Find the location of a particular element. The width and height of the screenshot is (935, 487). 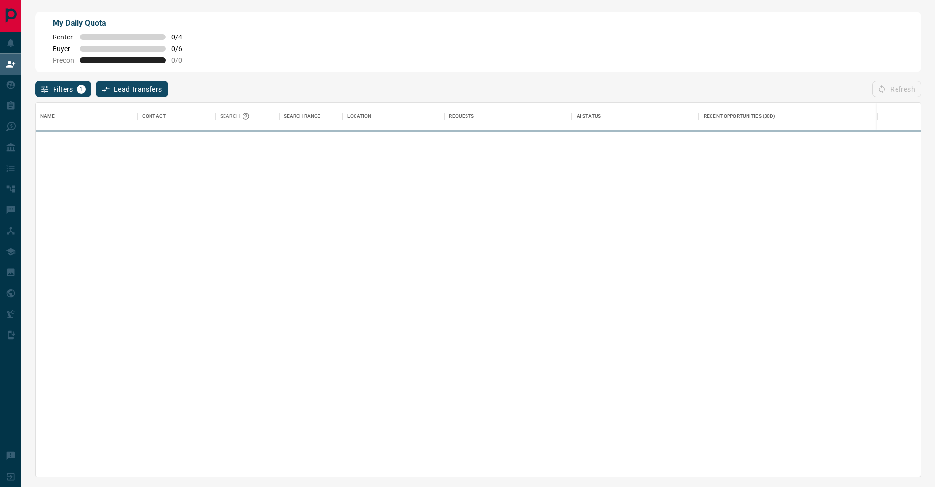

span: 1 is located at coordinates (81, 89).